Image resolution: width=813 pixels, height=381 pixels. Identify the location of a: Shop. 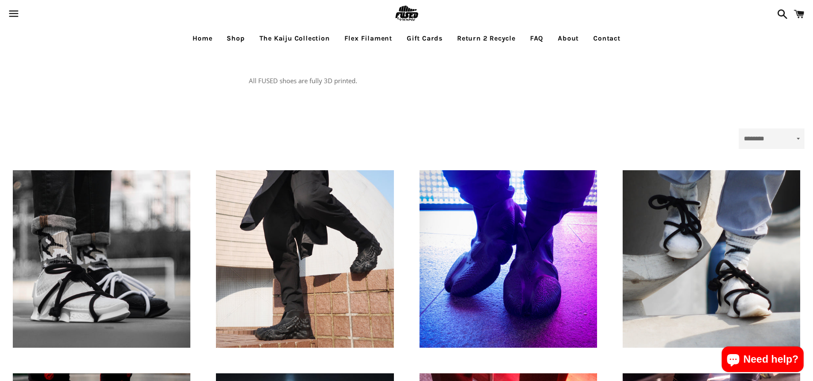
(236, 38).